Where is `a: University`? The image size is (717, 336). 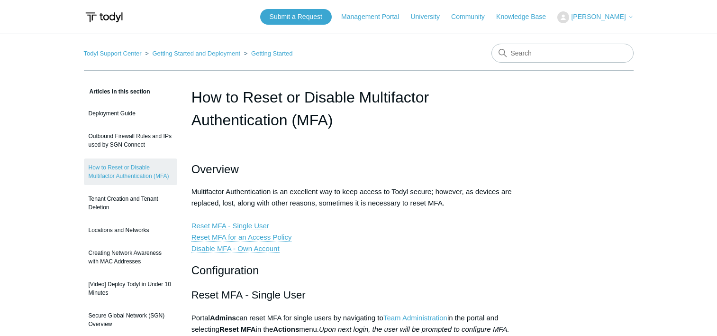 a: University is located at coordinates (430, 17).